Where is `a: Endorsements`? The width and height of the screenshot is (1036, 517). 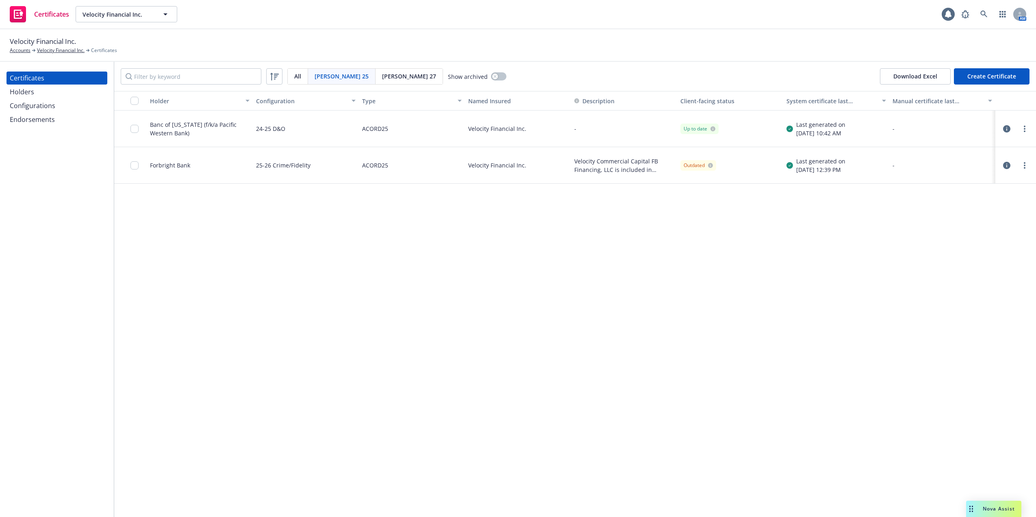
a: Endorsements is located at coordinates (57, 120).